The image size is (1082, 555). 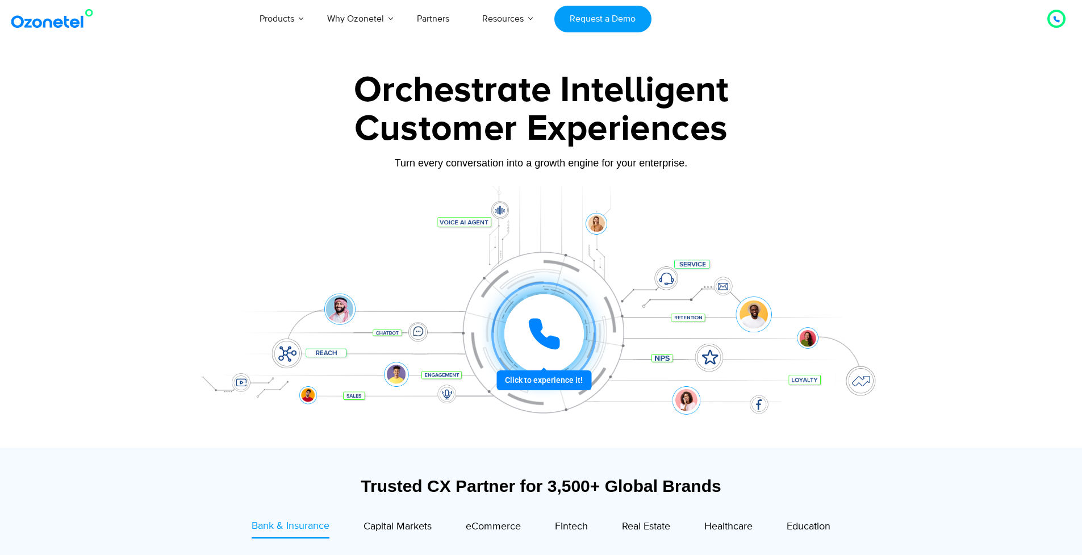 I want to click on span: Education, so click(x=808, y=527).